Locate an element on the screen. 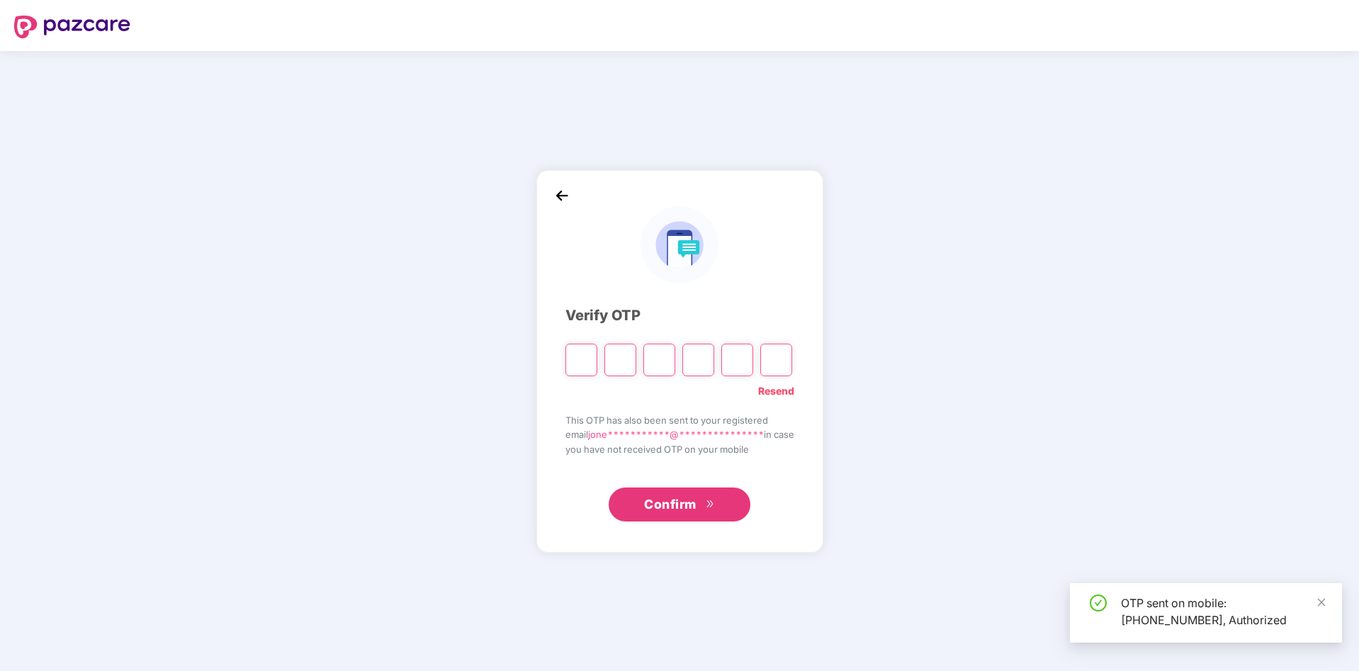 This screenshot has width=1359, height=671. a: Resend is located at coordinates (776, 391).